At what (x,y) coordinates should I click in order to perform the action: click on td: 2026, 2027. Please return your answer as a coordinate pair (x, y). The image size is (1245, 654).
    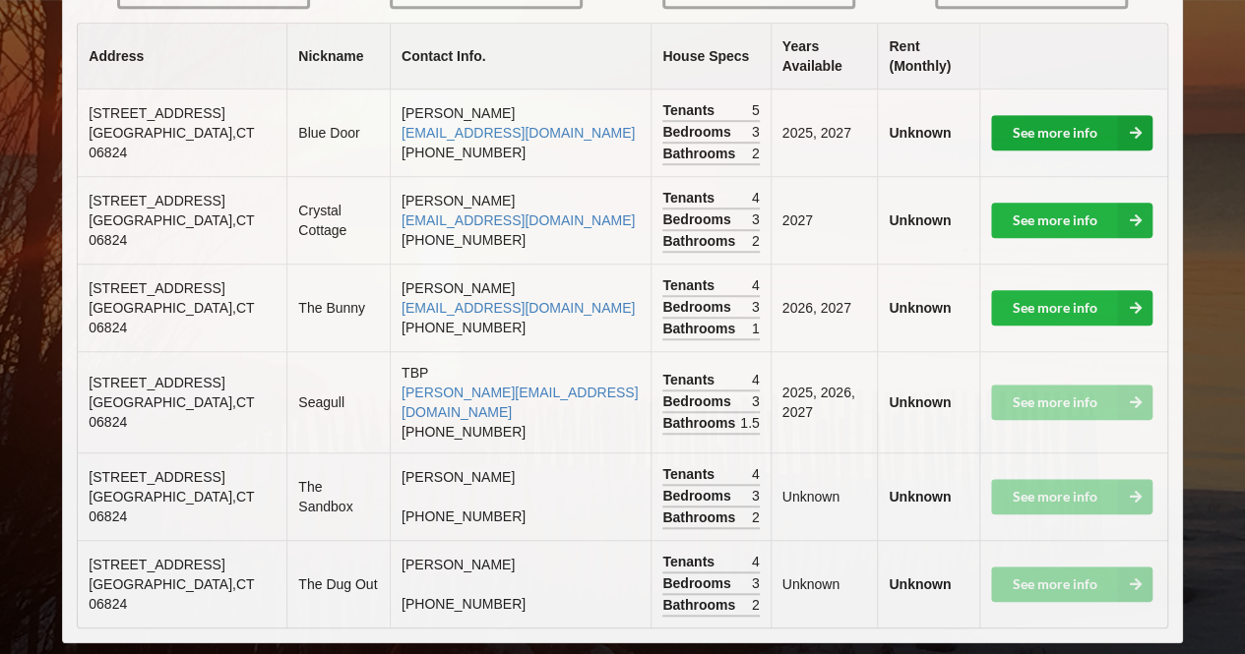
    Looking at the image, I should click on (824, 307).